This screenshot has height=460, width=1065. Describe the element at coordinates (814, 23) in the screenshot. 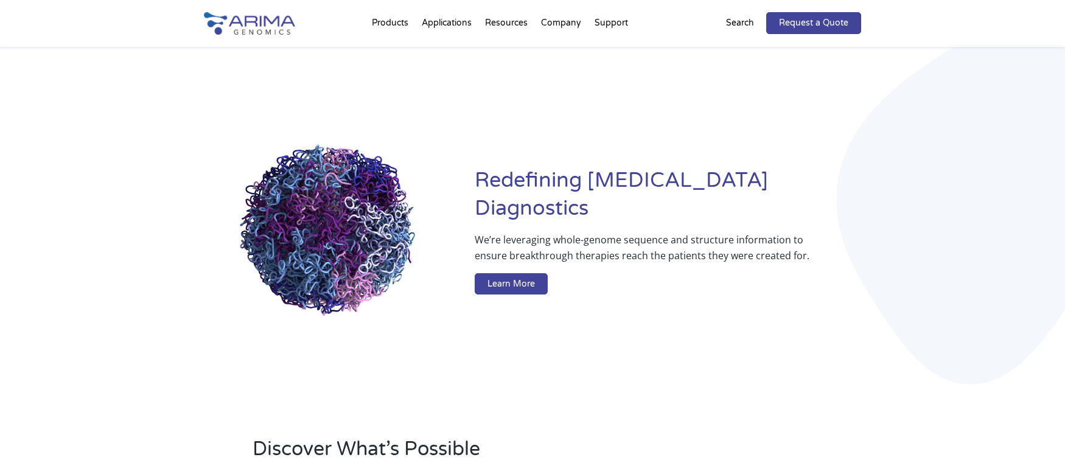

I see `a: Request a Quote` at that location.